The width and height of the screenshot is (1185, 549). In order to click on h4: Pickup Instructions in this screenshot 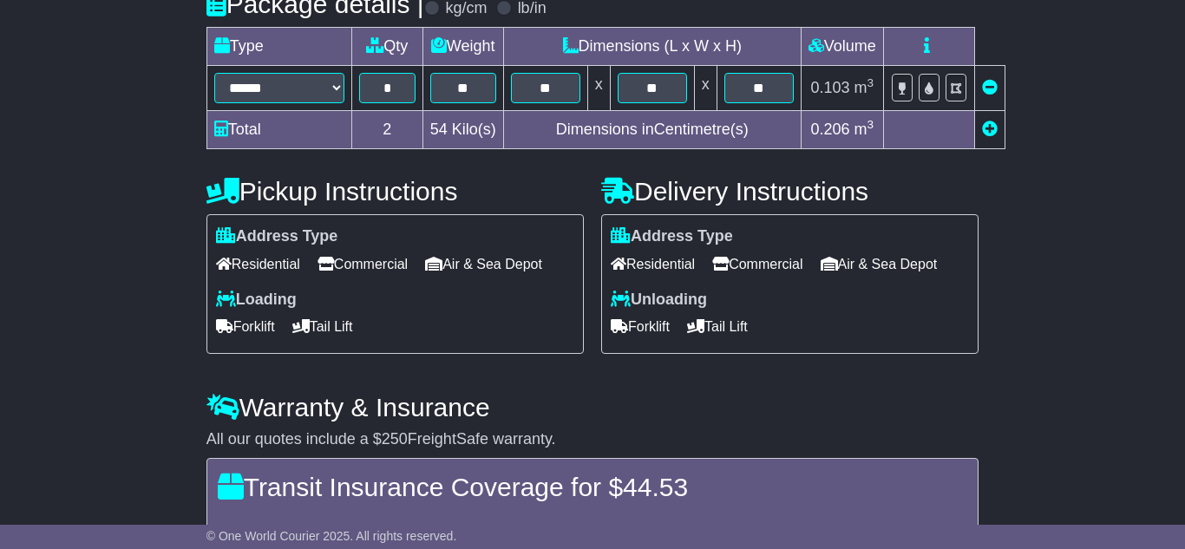, I will do `click(395, 191)`.